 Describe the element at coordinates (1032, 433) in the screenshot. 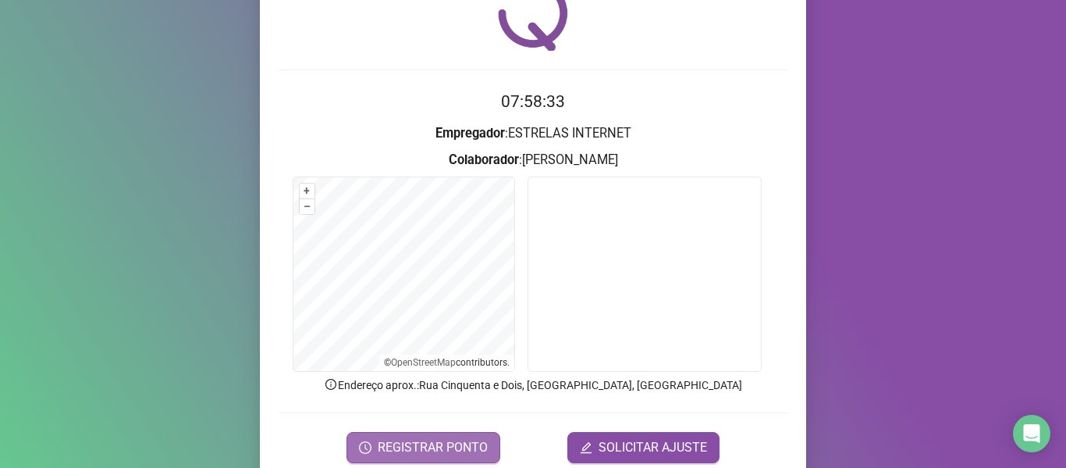

I see `div: Open Intercom Messenger` at that location.